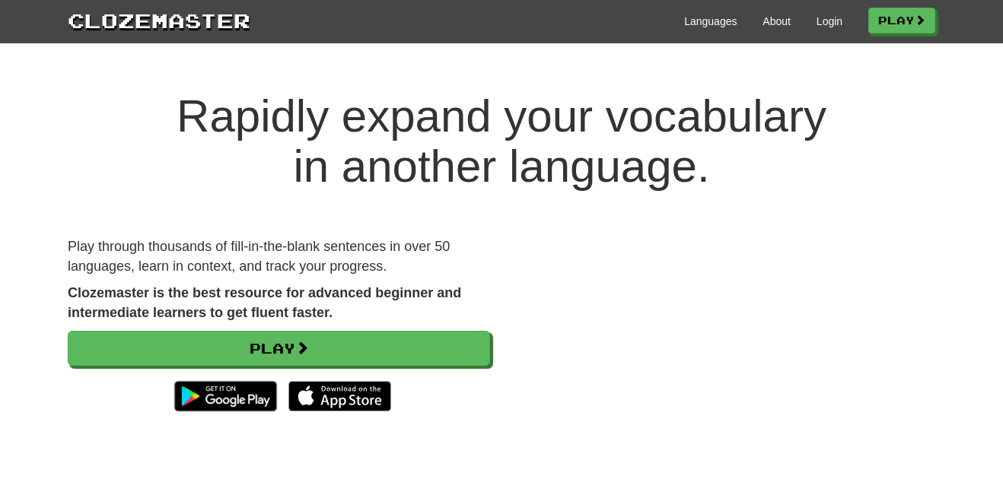 This screenshot has width=1003, height=492. What do you see at coordinates (159, 20) in the screenshot?
I see `a: Clozemaster` at bounding box center [159, 20].